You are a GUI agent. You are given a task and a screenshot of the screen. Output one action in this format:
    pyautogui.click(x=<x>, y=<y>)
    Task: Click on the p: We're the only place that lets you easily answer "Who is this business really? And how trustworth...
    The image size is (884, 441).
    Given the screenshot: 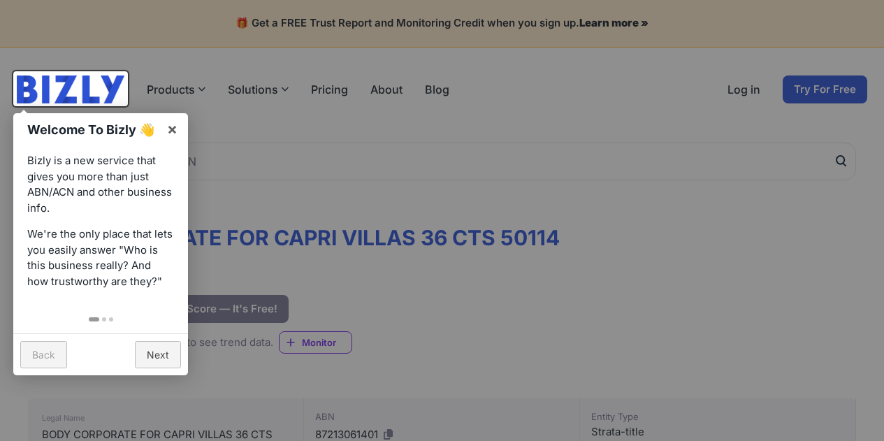 What is the action you would take?
    pyautogui.click(x=101, y=258)
    